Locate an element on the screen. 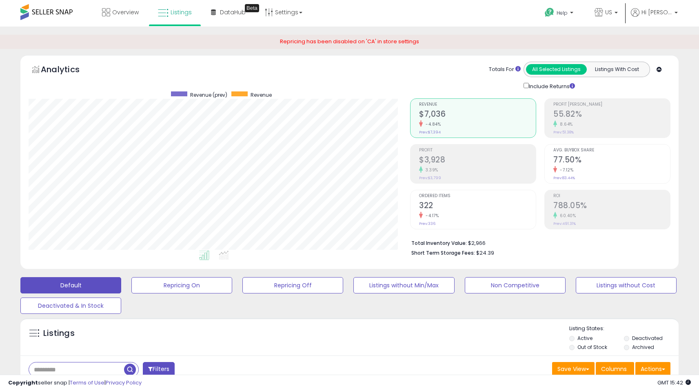  h2: 322 is located at coordinates (477, 206).